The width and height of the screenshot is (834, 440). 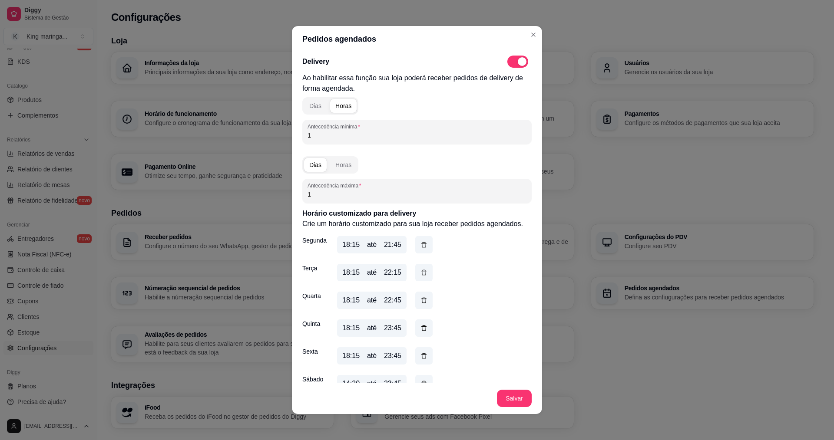 What do you see at coordinates (417, 39) in the screenshot?
I see `header: Pedidos agendados` at bounding box center [417, 39].